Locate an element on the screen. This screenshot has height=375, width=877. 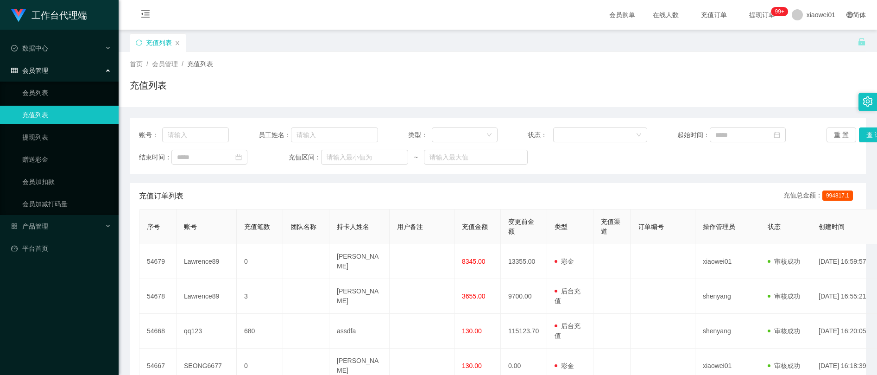
span: 序号 is located at coordinates (153, 227).